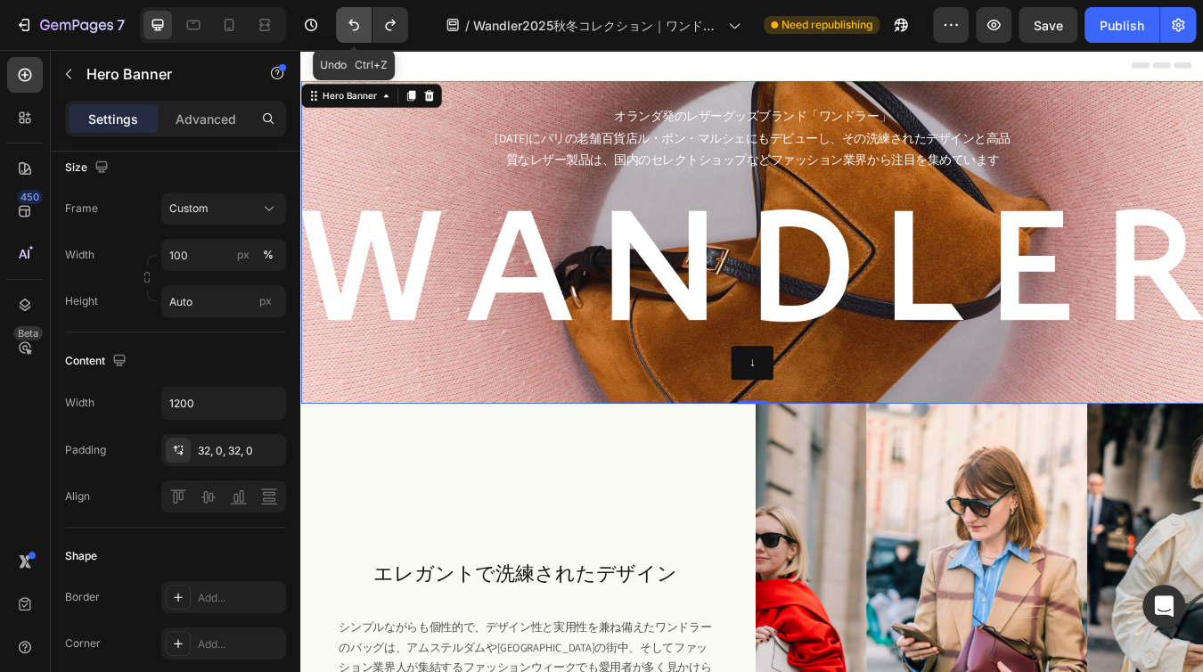 The height and width of the screenshot is (672, 1203). Describe the element at coordinates (82, 597) in the screenshot. I see `div: Border` at that location.